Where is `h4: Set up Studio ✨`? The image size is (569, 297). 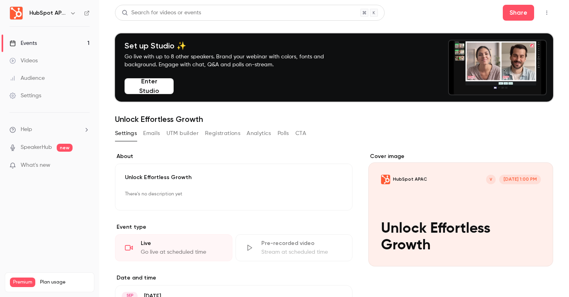 h4: Set up Studio ✨ is located at coordinates (234, 46).